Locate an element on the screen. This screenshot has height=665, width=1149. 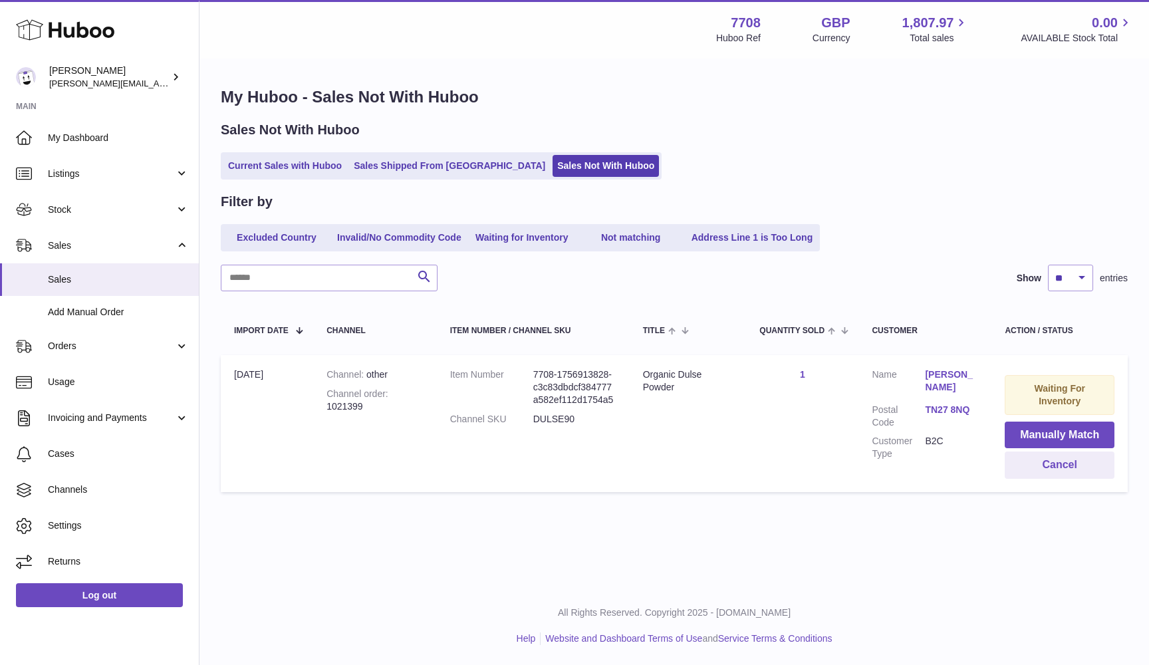
a: TN27 8NQ is located at coordinates (952, 410).